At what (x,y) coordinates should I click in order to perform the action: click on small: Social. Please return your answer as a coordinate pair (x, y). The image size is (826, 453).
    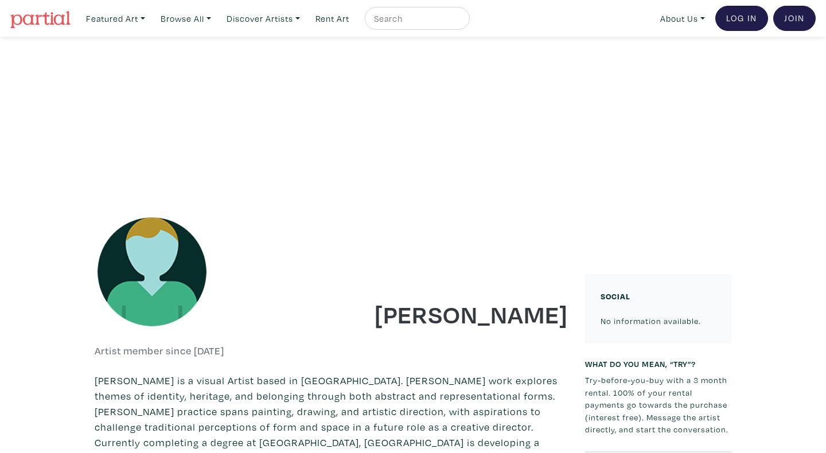
    Looking at the image, I should click on (615, 296).